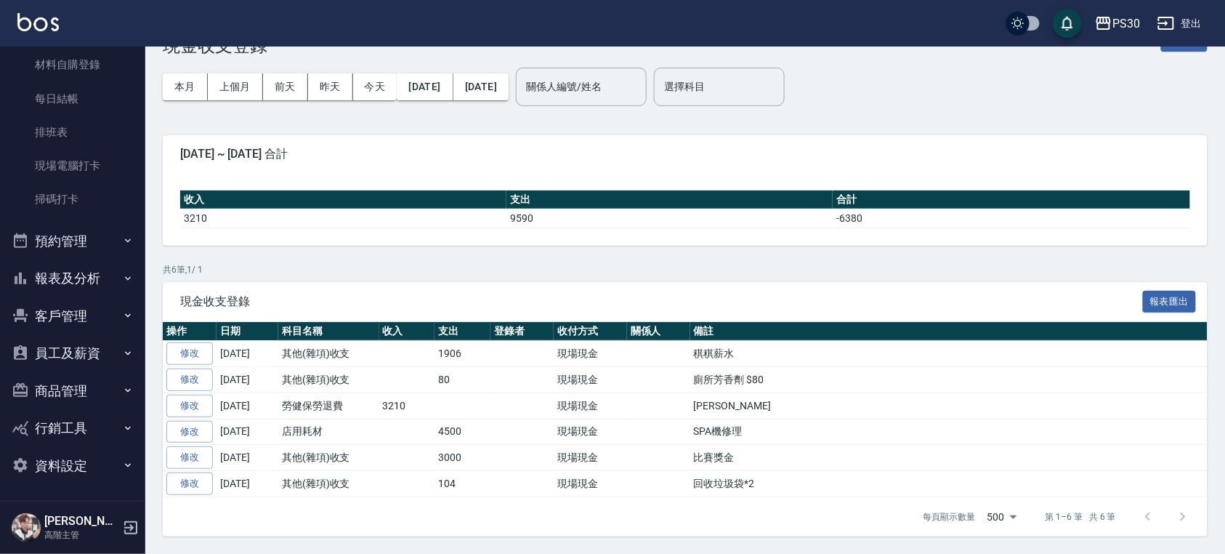 Image resolution: width=1225 pixels, height=554 pixels. What do you see at coordinates (1180, 23) in the screenshot?
I see `button: 登出` at bounding box center [1180, 23].